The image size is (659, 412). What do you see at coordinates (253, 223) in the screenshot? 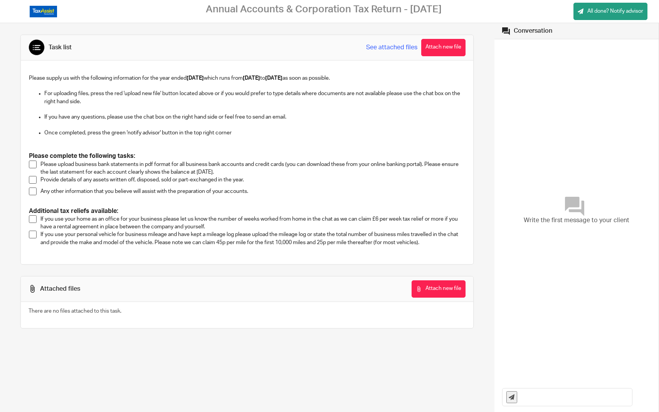
I see `p: If you use your home as an office for your business please let us know the number of weeks worked...` at bounding box center [253, 223].